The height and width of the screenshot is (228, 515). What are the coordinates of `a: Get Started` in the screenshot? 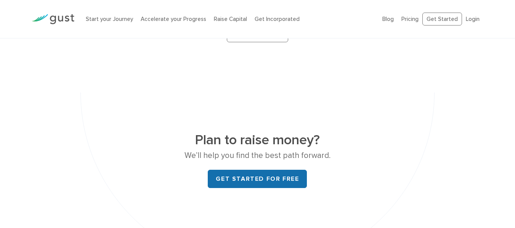 It's located at (442, 19).